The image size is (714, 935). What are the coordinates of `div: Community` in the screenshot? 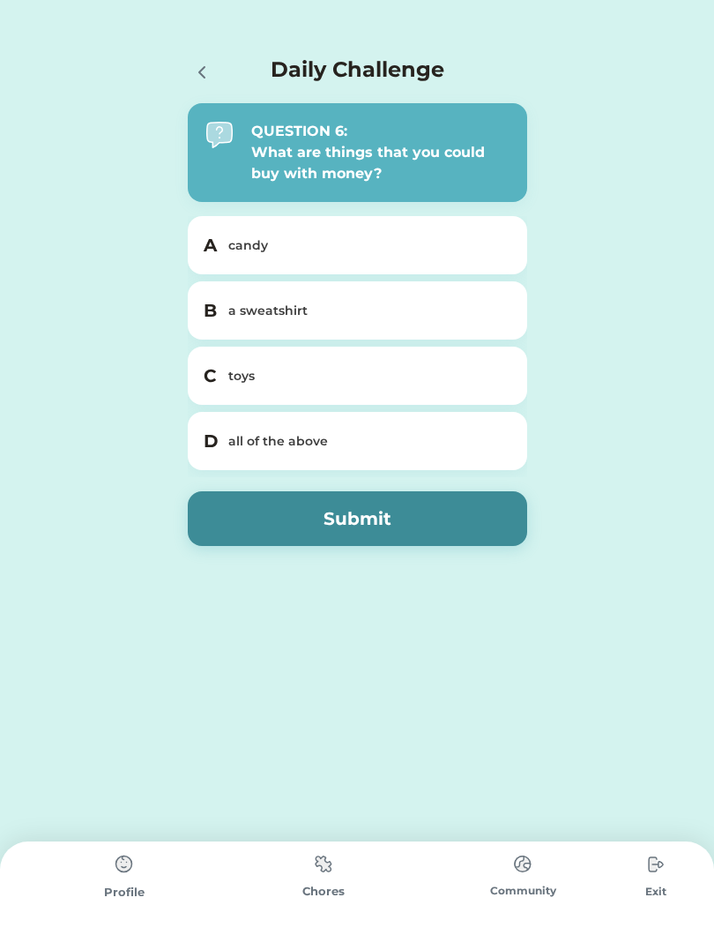 It's located at (523, 891).